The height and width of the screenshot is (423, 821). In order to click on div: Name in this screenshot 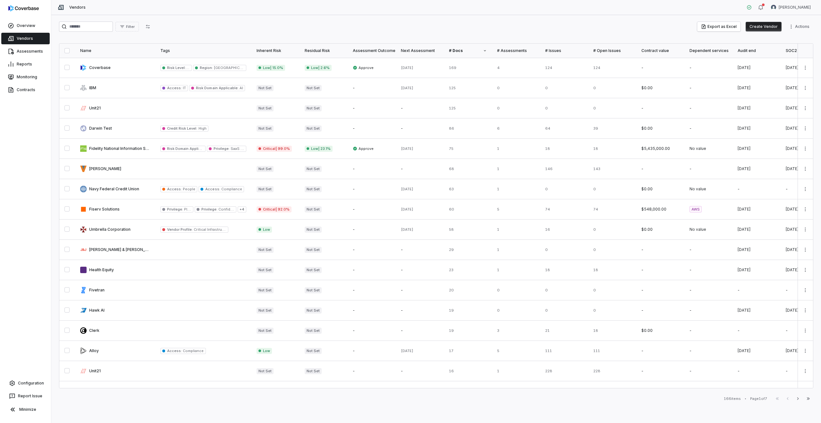, I will do `click(115, 51)`.